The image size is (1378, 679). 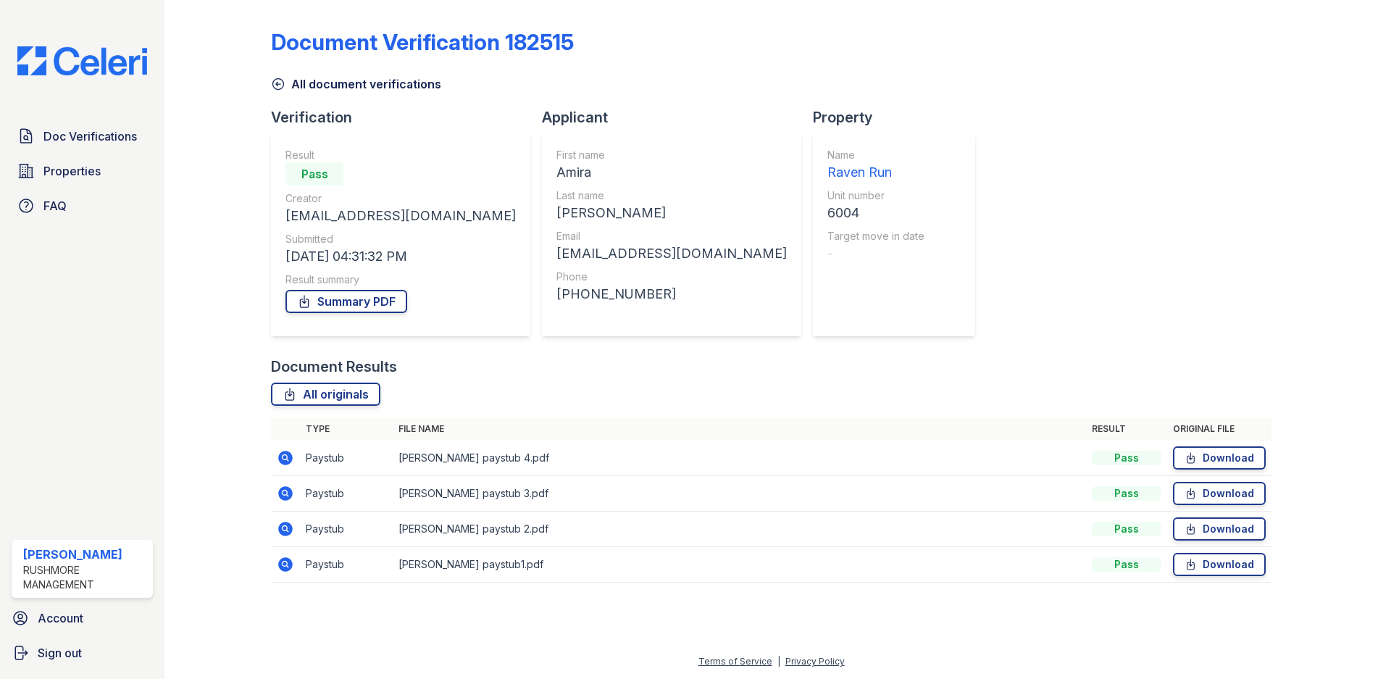 I want to click on span: Account, so click(x=60, y=618).